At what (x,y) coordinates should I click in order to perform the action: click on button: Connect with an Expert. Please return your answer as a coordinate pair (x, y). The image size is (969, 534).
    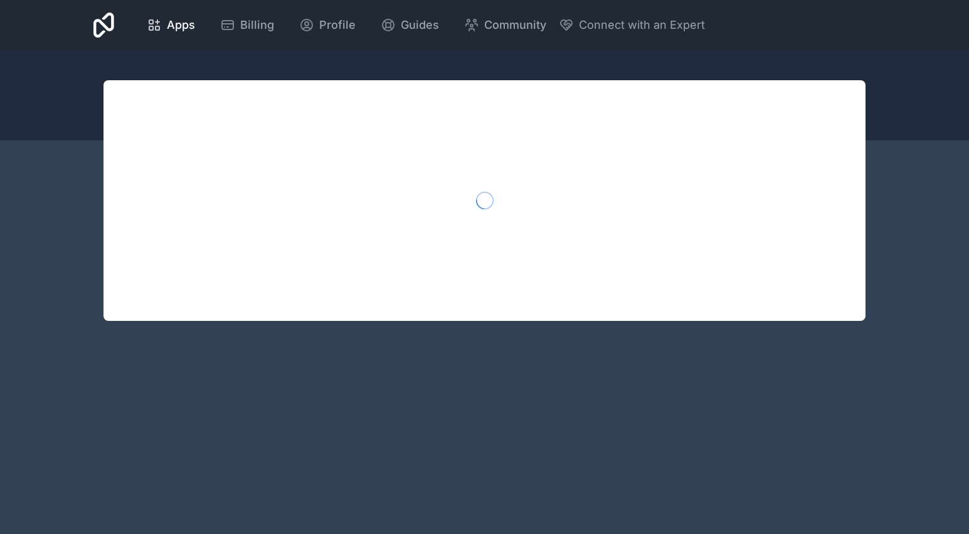
    Looking at the image, I should click on (632, 25).